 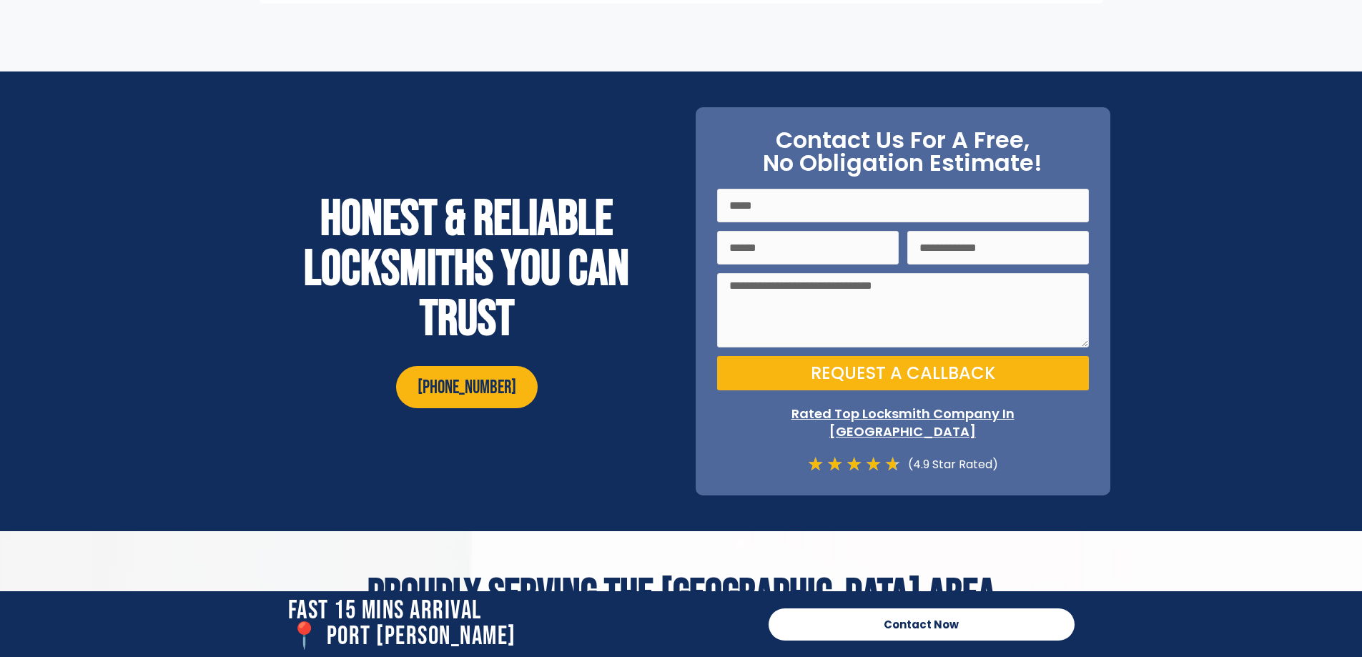 I want to click on div: 4.7/5, so click(x=854, y=464).